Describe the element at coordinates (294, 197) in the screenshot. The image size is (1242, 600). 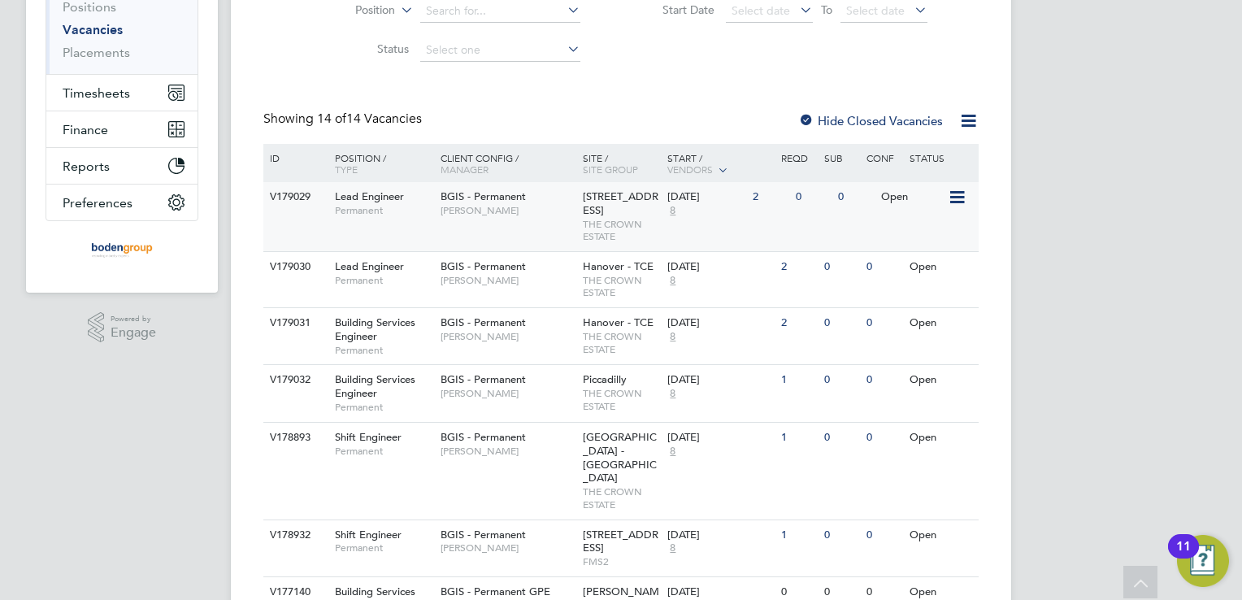
I see `div: V179029` at that location.